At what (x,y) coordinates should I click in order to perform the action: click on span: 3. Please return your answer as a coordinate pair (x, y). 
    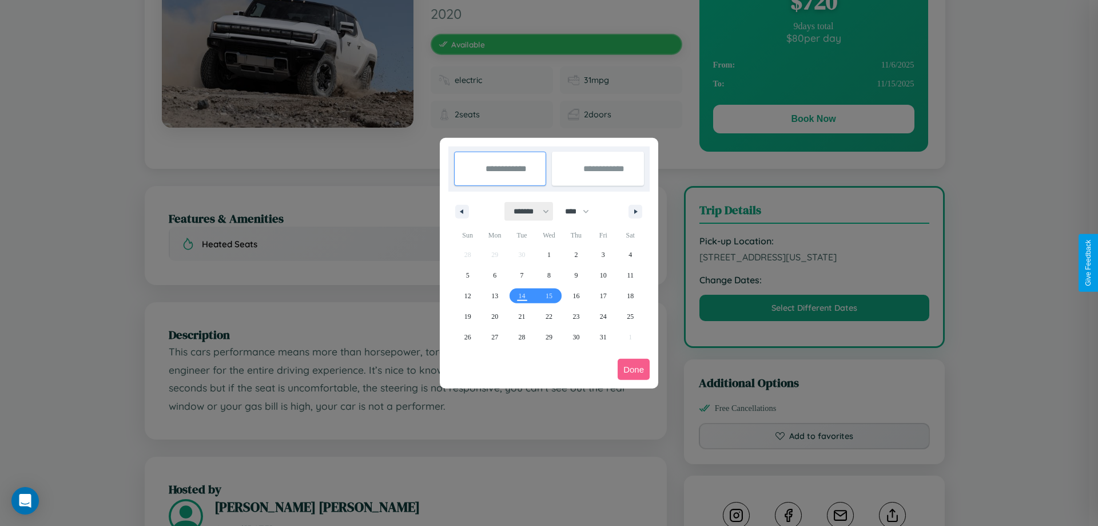
    Looking at the image, I should click on (604, 255).